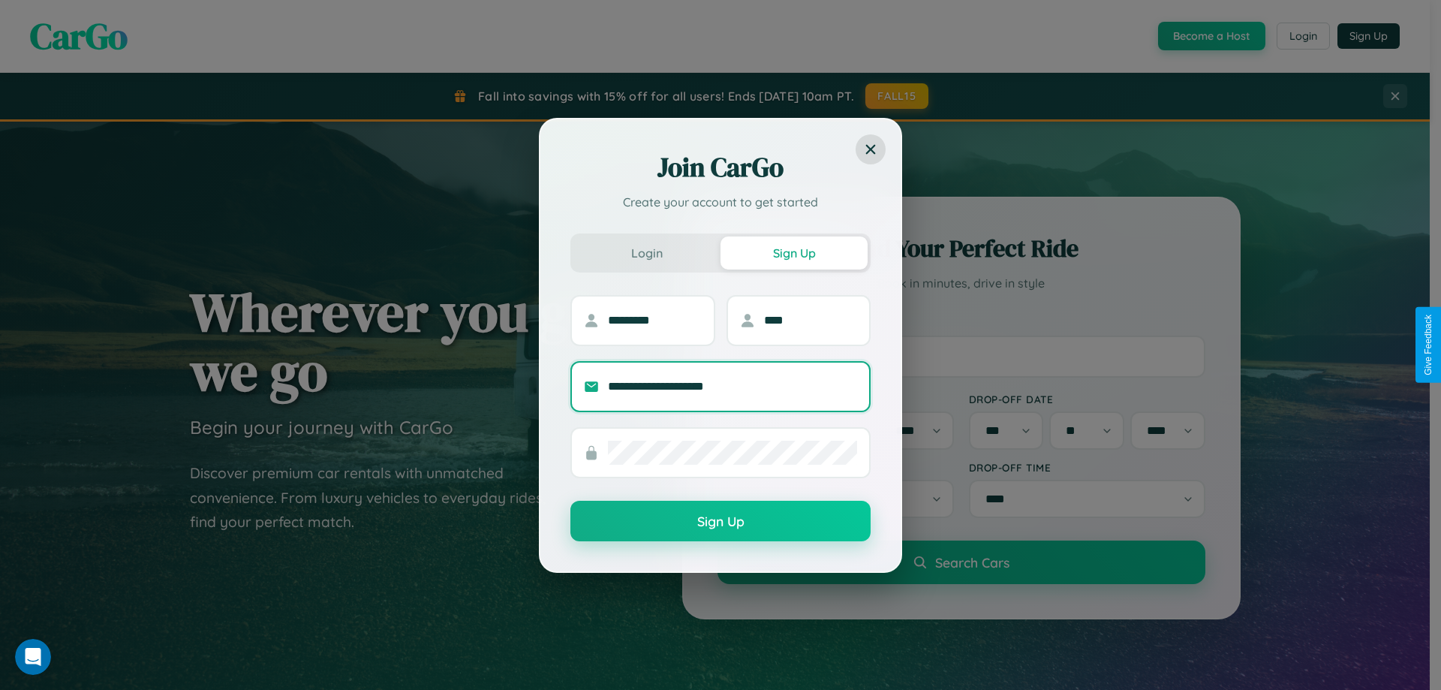 The image size is (1441, 690). What do you see at coordinates (1429, 345) in the screenshot?
I see `div: Give Feedback` at bounding box center [1429, 345].